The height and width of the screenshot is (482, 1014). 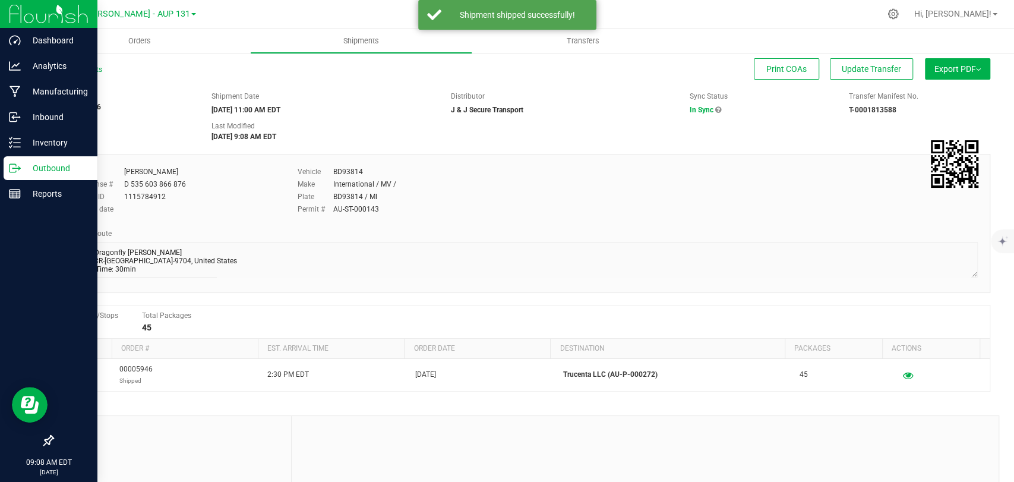 I want to click on span: Notes, so click(x=172, y=432).